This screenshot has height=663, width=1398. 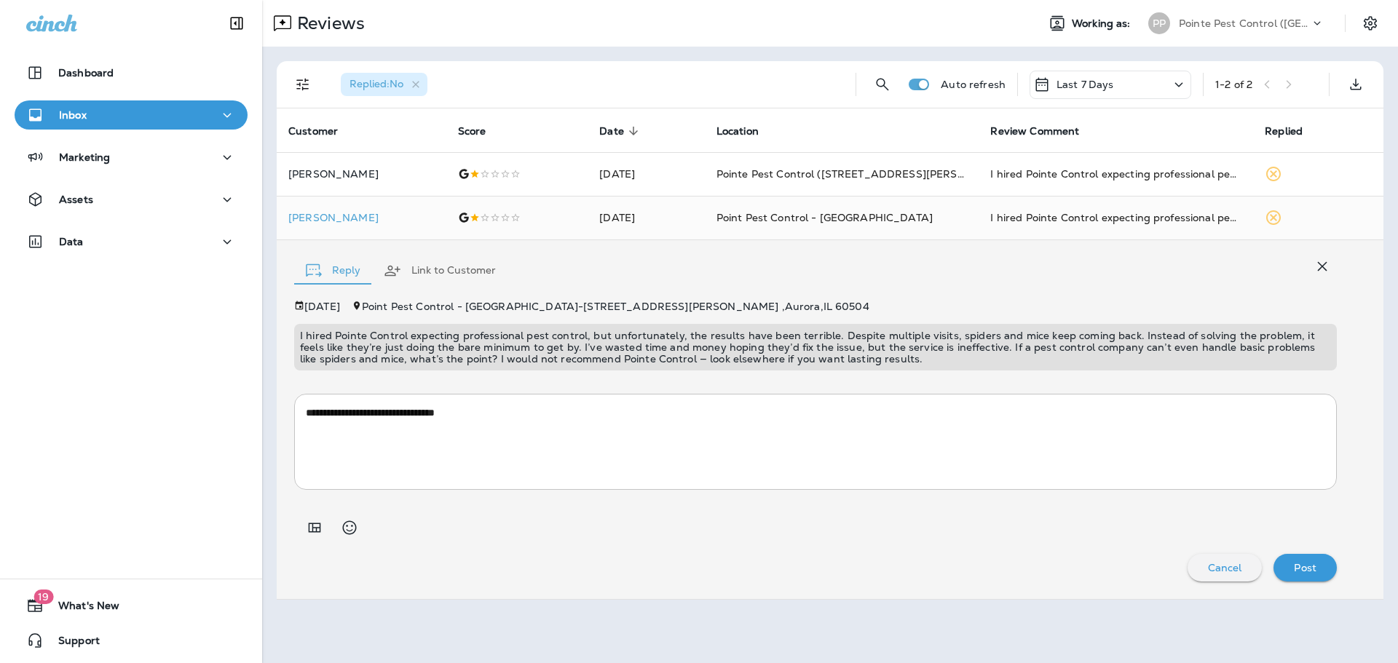 What do you see at coordinates (328, 23) in the screenshot?
I see `p: Reviews` at bounding box center [328, 23].